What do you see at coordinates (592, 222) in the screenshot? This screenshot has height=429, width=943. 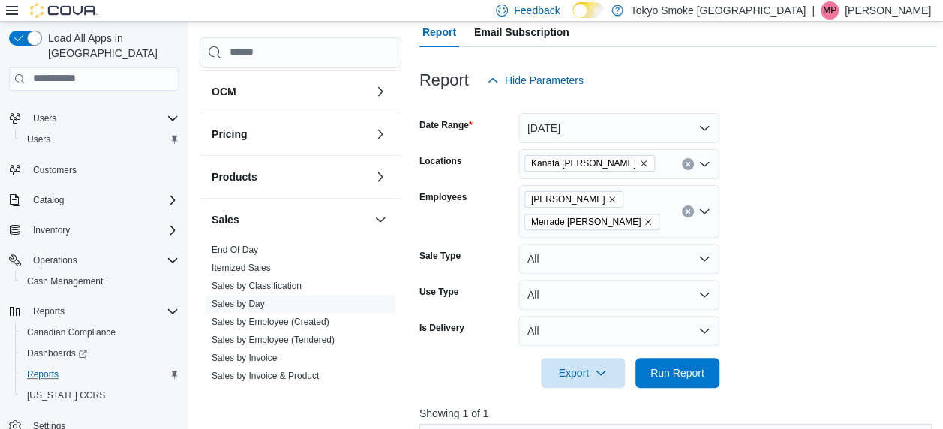 I see `span: Merrade Simeoni` at bounding box center [592, 222].